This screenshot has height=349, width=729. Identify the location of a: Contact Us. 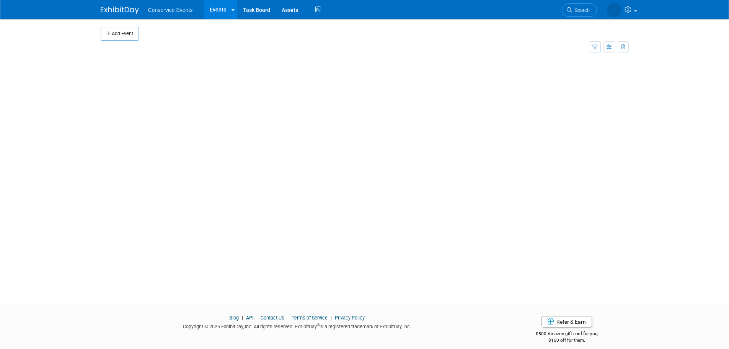
(273, 317).